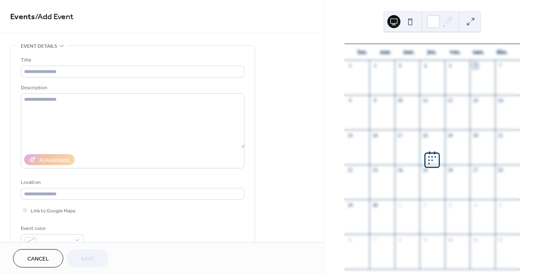 This screenshot has width=540, height=274. What do you see at coordinates (500, 170) in the screenshot?
I see `div: 28` at bounding box center [500, 170].